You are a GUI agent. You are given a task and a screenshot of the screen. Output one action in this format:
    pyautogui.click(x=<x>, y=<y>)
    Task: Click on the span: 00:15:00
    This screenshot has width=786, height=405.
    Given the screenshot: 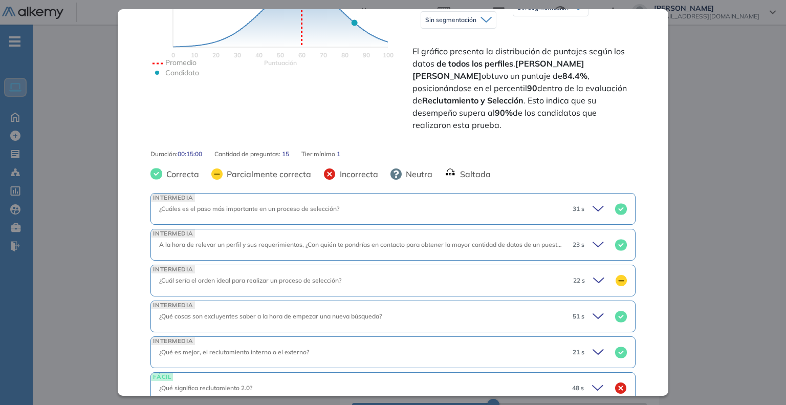 What is the action you would take?
    pyautogui.click(x=190, y=154)
    